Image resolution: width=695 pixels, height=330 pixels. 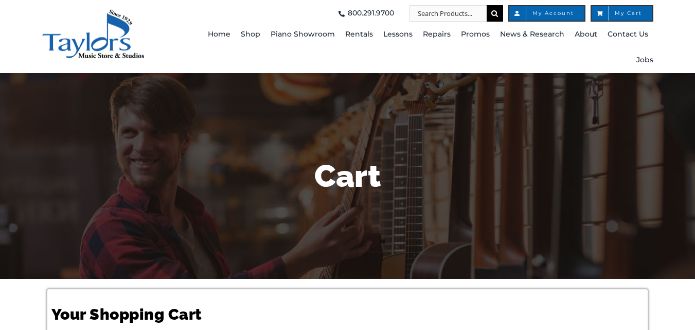 I want to click on span: Piano Showroom, so click(x=302, y=34).